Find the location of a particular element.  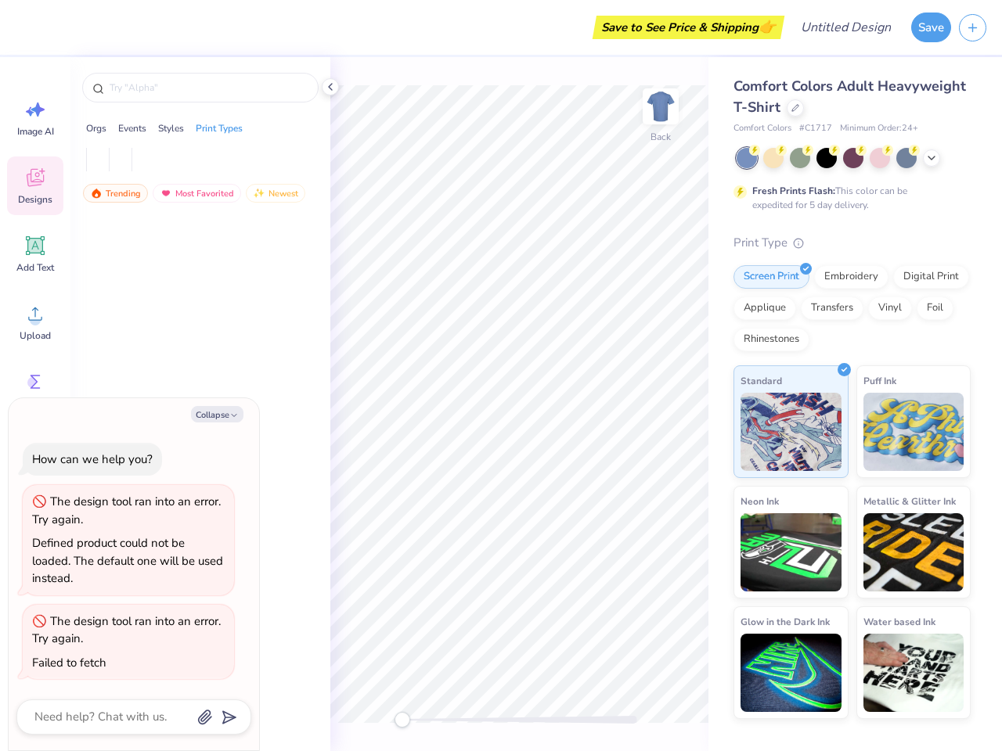

div: Transfers is located at coordinates (832, 308).